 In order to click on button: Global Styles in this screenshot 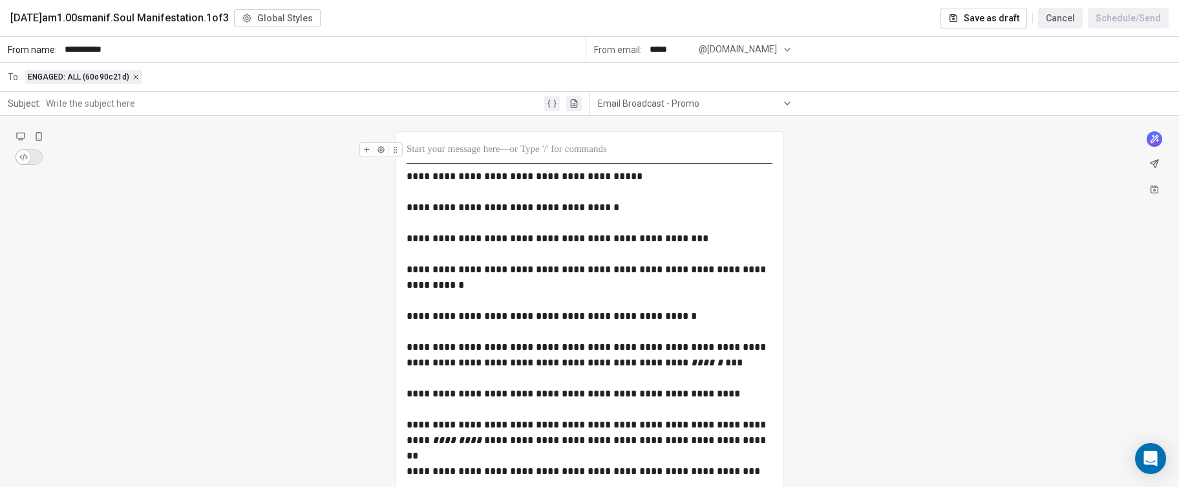, I will do `click(277, 18)`.